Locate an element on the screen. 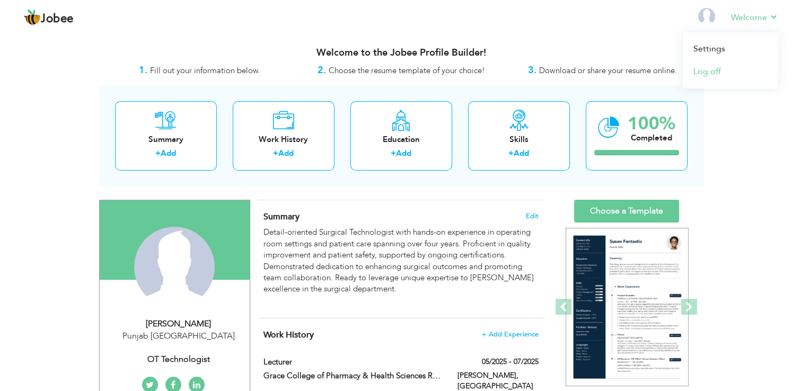 The height and width of the screenshot is (391, 802). img: jobee.io is located at coordinates (32, 18).